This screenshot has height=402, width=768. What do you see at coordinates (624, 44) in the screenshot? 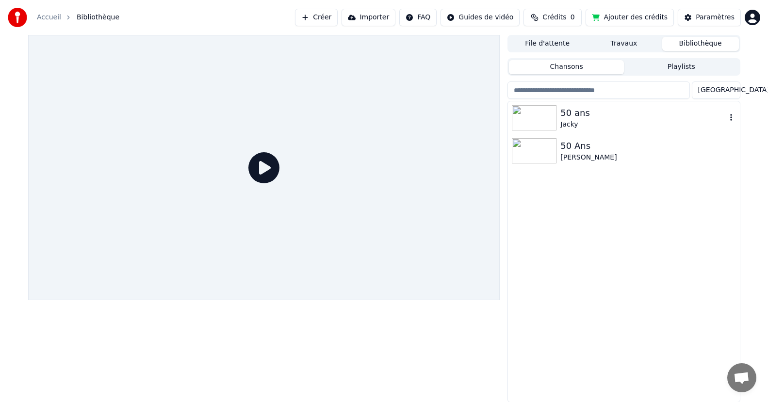
I see `button: Travaux` at bounding box center [624, 44].